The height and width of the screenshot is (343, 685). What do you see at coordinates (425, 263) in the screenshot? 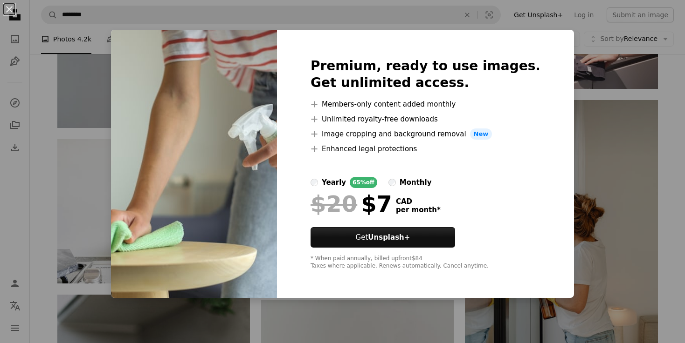
I see `div: * When paid annually, billed upfront $84 Taxes where applicable. Renews automatically. Cancel any...` at bounding box center [425, 263].